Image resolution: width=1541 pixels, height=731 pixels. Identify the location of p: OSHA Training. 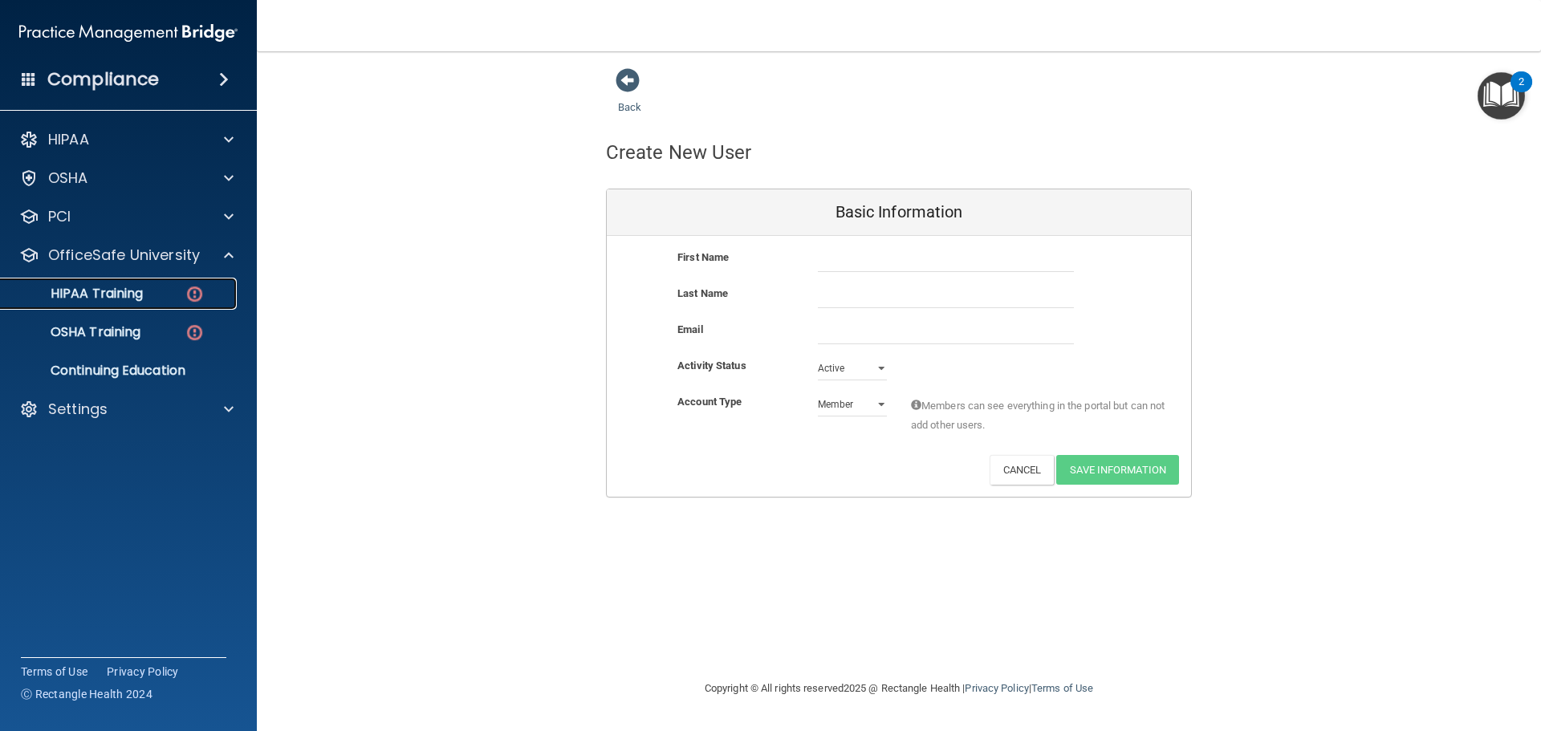
(75, 332).